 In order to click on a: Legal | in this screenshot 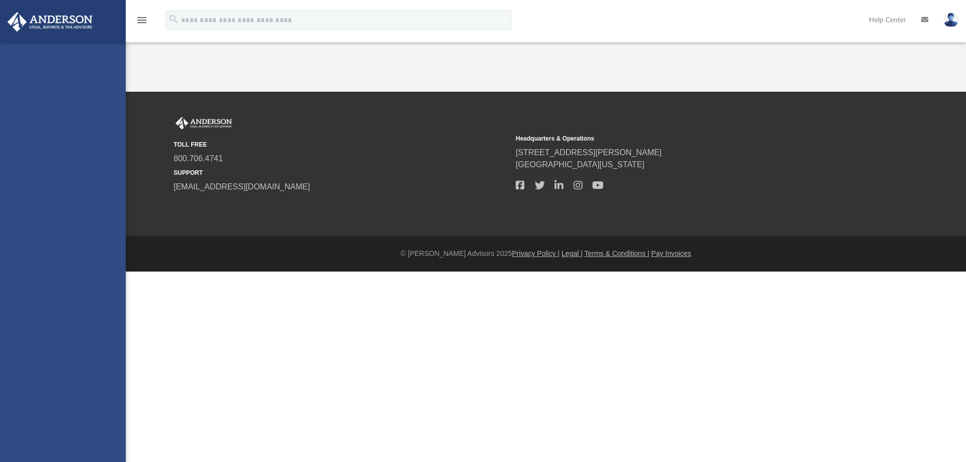, I will do `click(572, 253)`.